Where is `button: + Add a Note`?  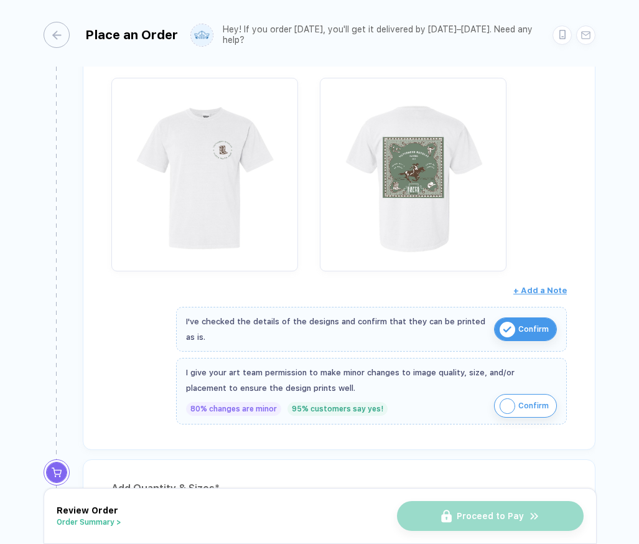 button: + Add a Note is located at coordinates (540, 291).